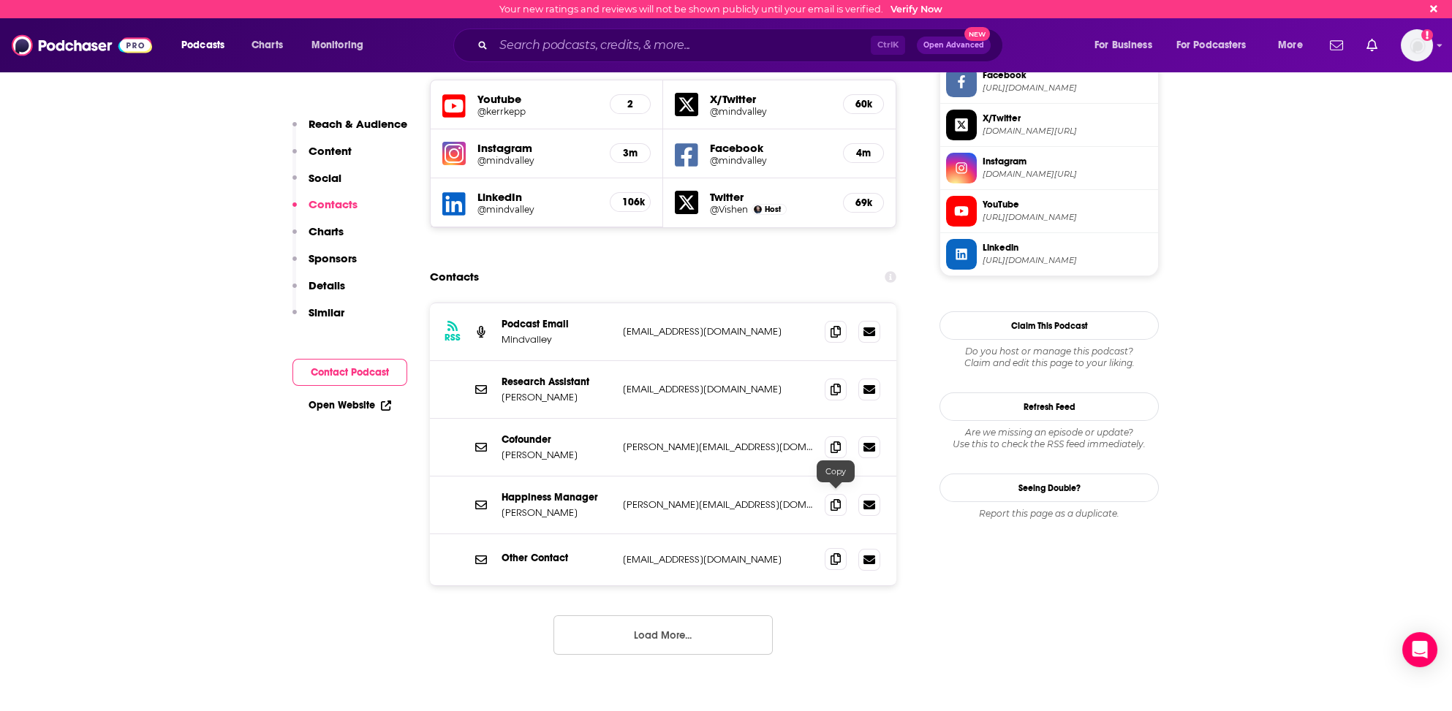  Describe the element at coordinates (333, 258) in the screenshot. I see `p: Sponsors` at that location.